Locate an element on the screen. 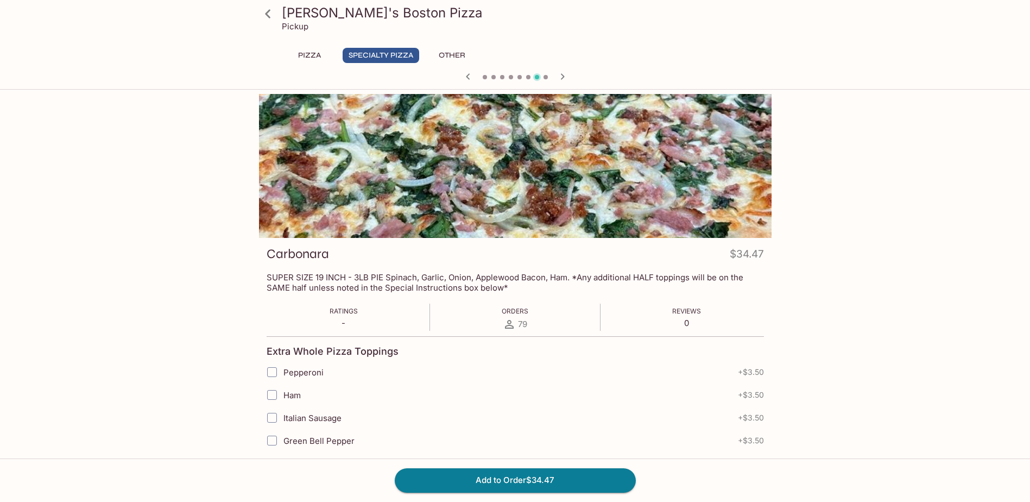 The image size is (1030, 502). span: Green Bell Pepper is located at coordinates (319, 440).